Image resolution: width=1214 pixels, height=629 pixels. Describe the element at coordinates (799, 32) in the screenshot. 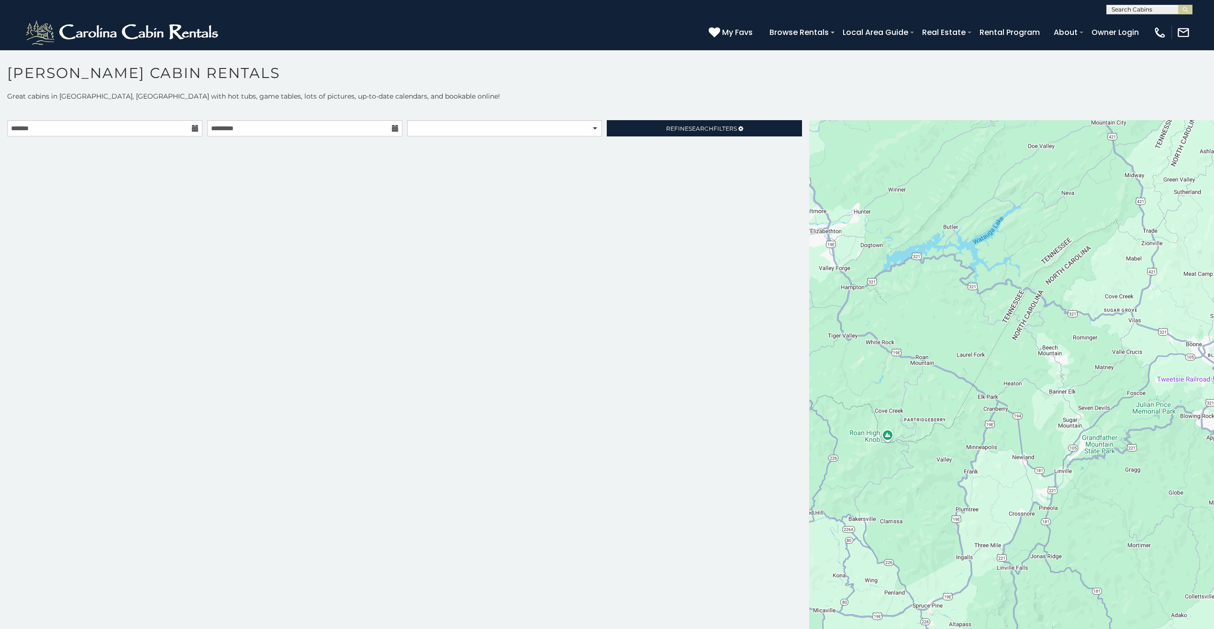

I see `a: Browse Rentals` at that location.